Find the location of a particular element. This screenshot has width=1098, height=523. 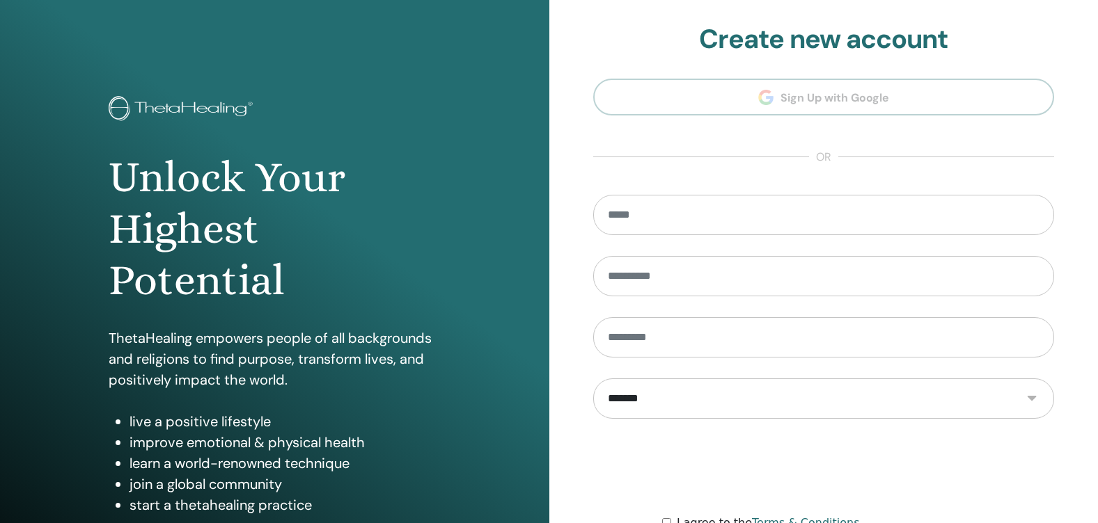

h2: Create new account is located at coordinates (823, 40).